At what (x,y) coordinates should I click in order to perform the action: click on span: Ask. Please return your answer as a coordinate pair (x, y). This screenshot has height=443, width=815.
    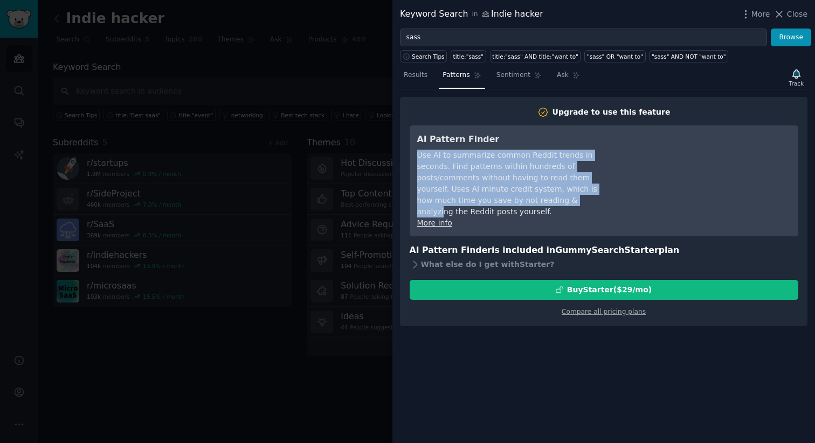
    Looking at the image, I should click on (562, 75).